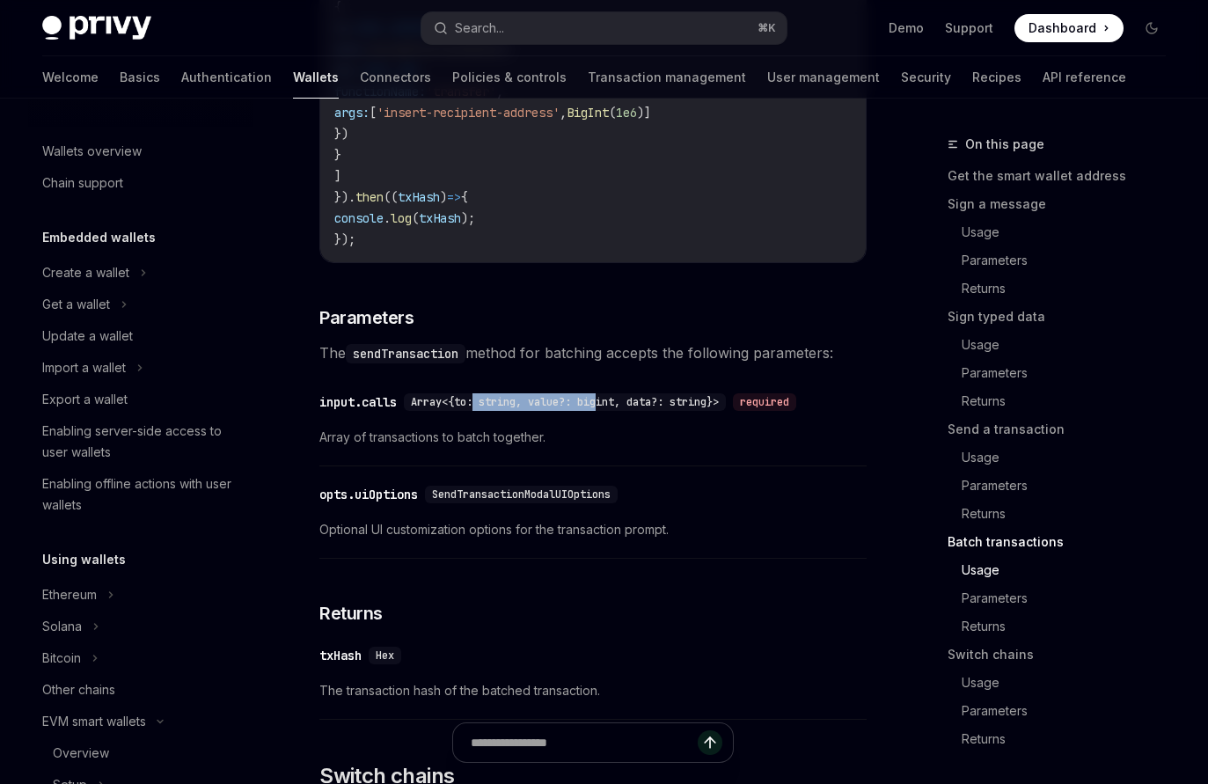 The width and height of the screenshot is (1208, 784). Describe the element at coordinates (69, 595) in the screenshot. I see `div: Ethereum` at that location.